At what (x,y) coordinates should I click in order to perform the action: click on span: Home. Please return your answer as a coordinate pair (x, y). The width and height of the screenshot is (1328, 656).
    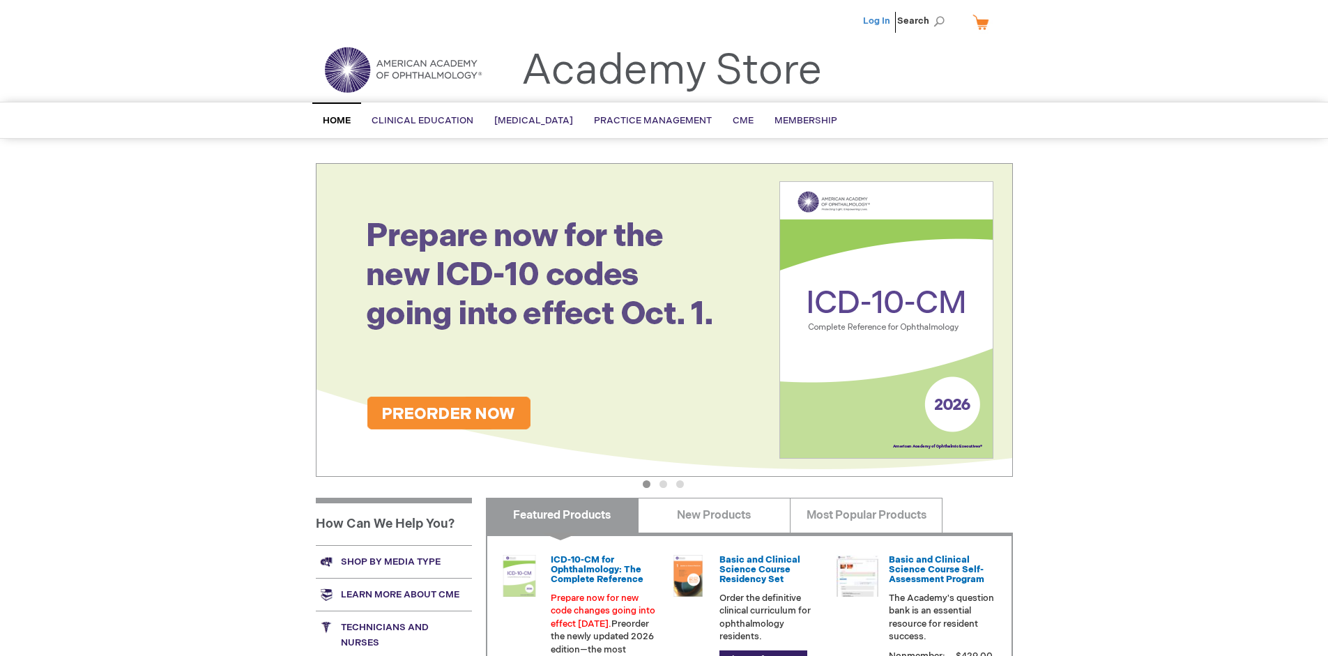
    Looking at the image, I should click on (337, 121).